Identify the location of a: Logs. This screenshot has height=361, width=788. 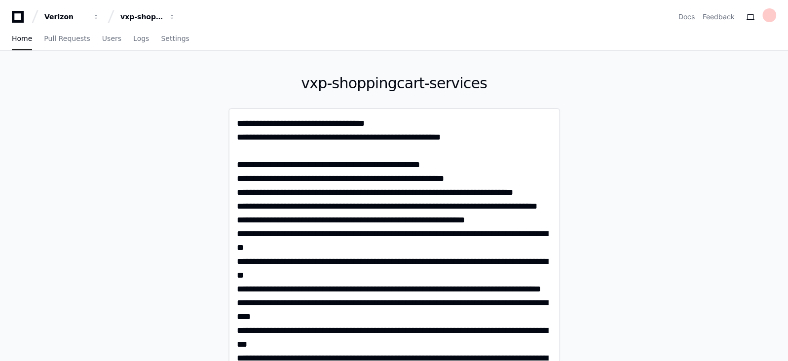
(141, 39).